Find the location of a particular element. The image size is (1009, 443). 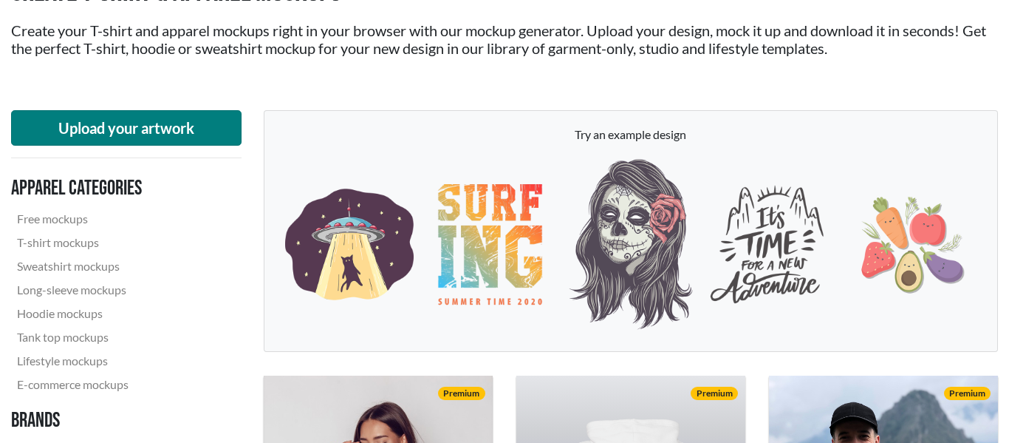

h3: Brands is located at coordinates (112, 420).